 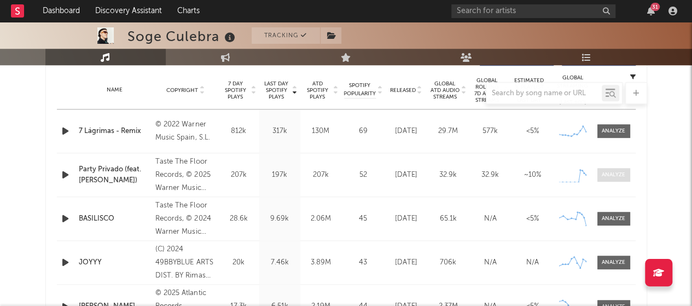 What do you see at coordinates (533, 11) in the screenshot?
I see `input: Search for artists` at bounding box center [533, 11].